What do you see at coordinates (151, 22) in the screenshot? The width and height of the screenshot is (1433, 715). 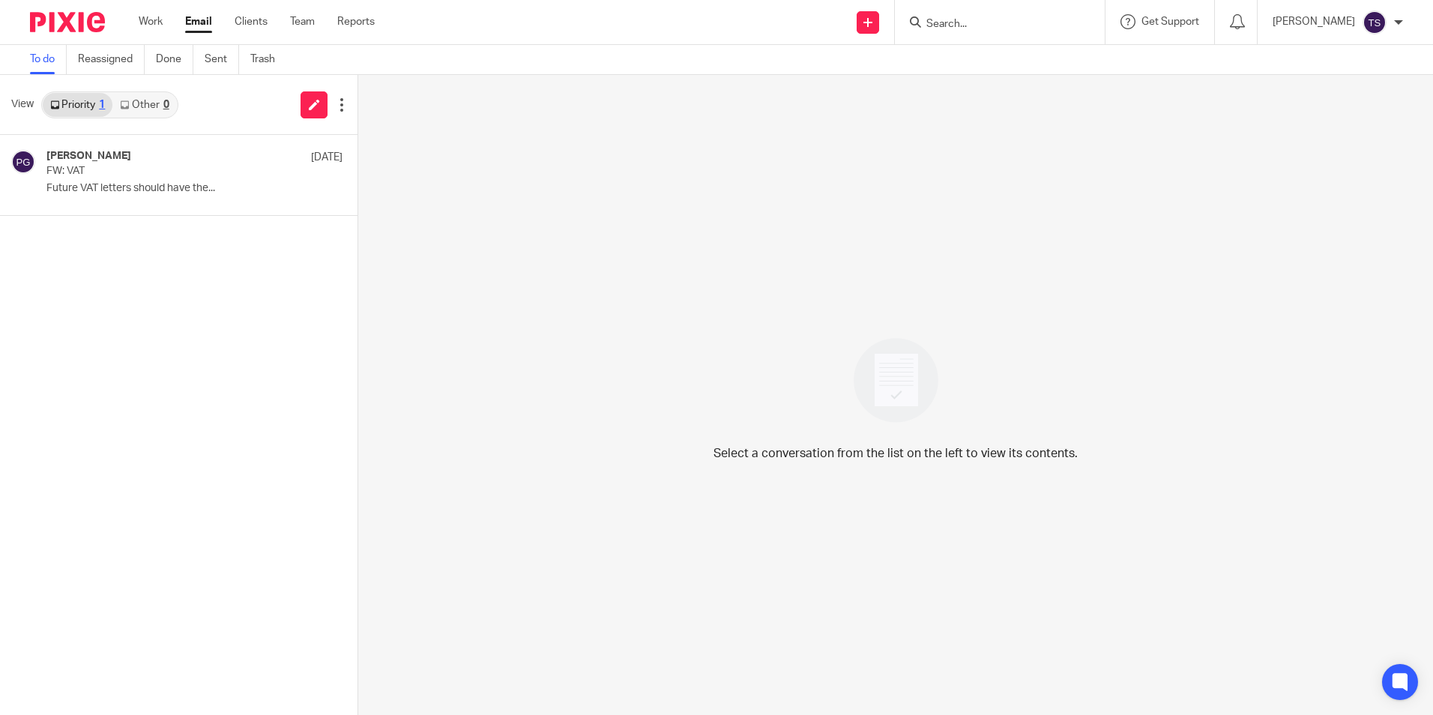 I see `a: Work` at bounding box center [151, 22].